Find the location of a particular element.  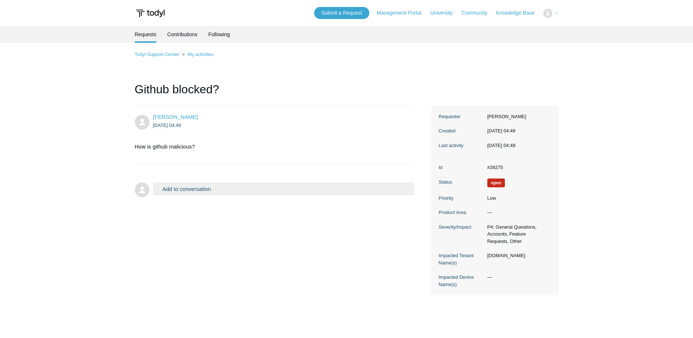

dt: Id is located at coordinates (461, 167).